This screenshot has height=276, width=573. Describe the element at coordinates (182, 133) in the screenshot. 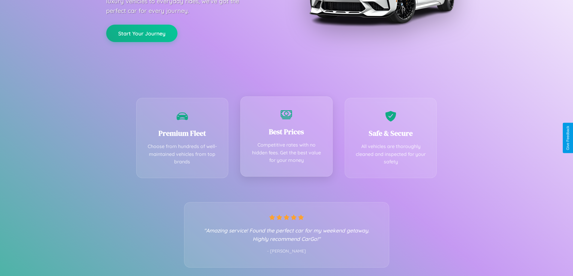

I see `h3: Premium Fleet` at that location.